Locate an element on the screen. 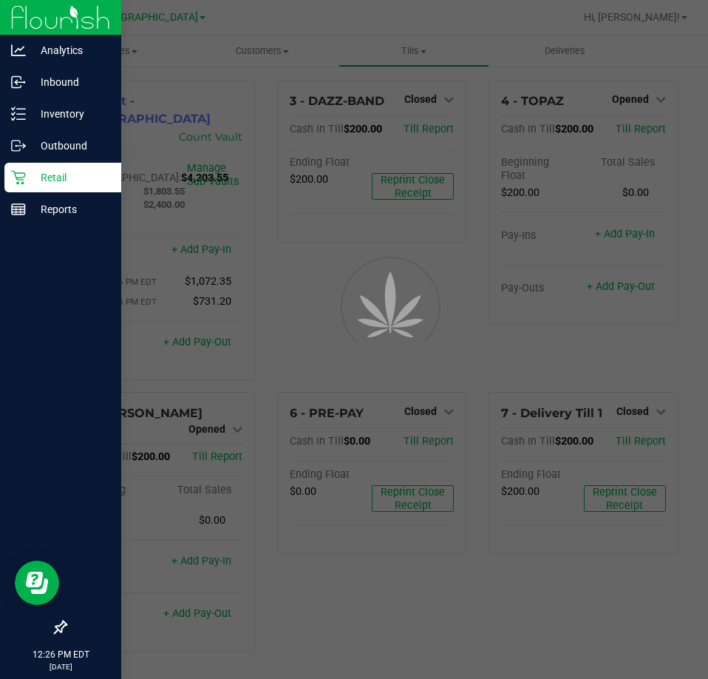  p: Retail is located at coordinates (70, 177).